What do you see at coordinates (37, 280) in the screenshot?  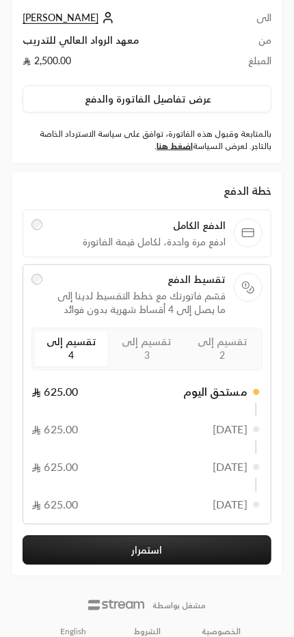 I see `input: تقسيط الدفعقسّم فاتورتك مع خطط التقسيط لدينا إلى ما يصل إلى 4 أقساط شهرية بدون فوائد` at bounding box center [37, 280].